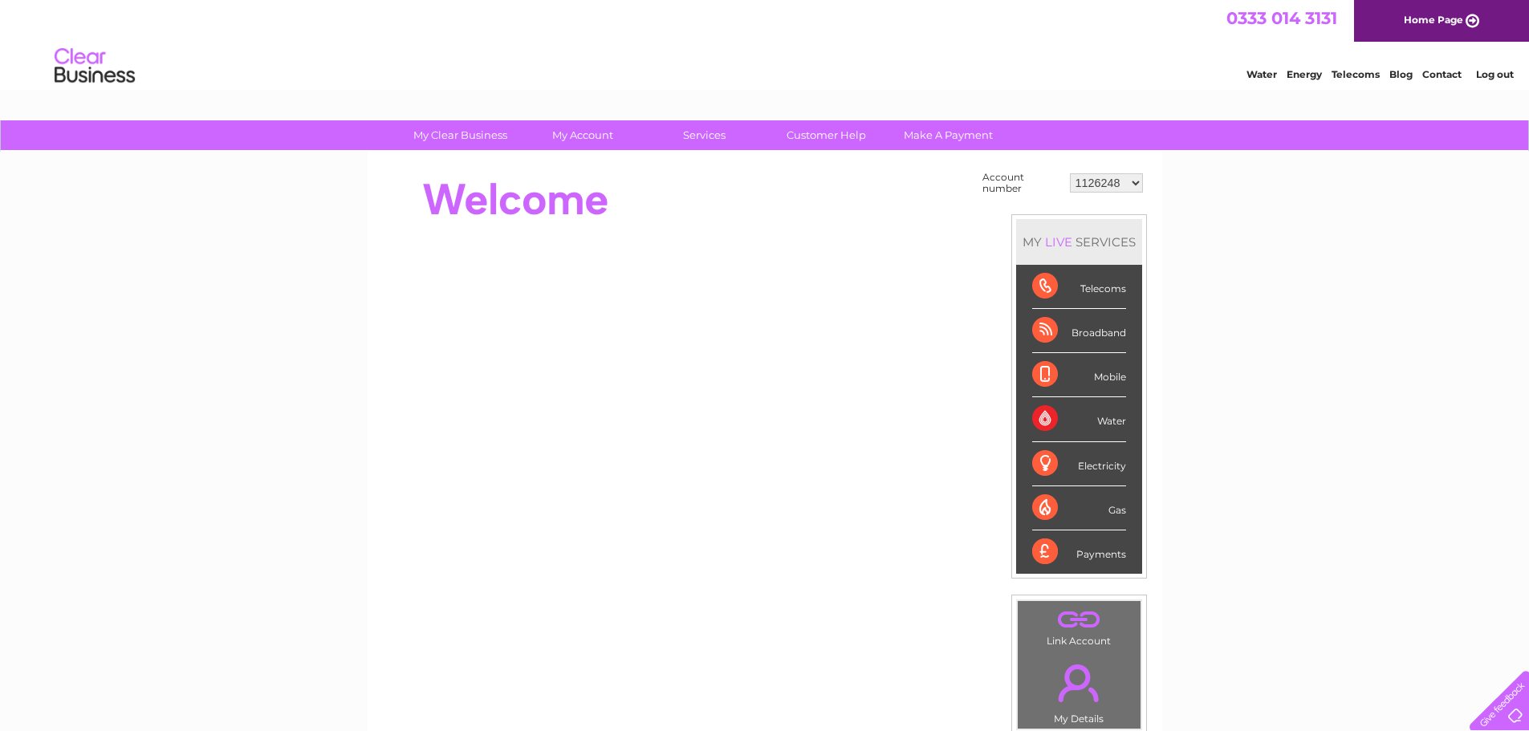  What do you see at coordinates (1079, 690) in the screenshot?
I see `td: My Details` at bounding box center [1079, 690].